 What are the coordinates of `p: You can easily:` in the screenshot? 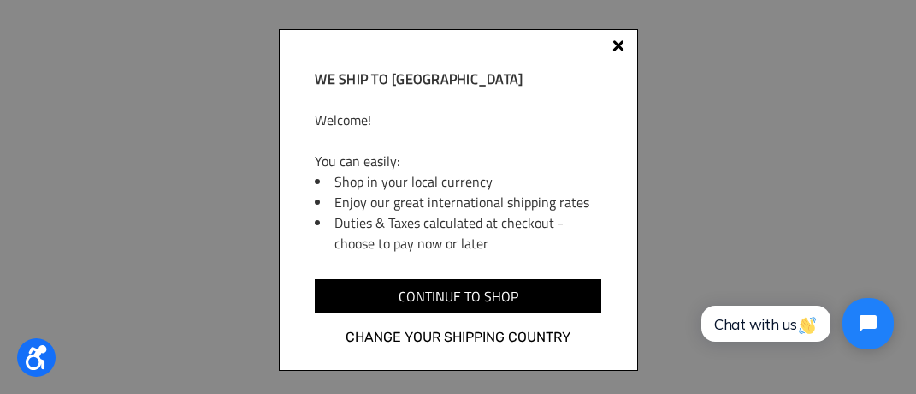 It's located at (458, 161).